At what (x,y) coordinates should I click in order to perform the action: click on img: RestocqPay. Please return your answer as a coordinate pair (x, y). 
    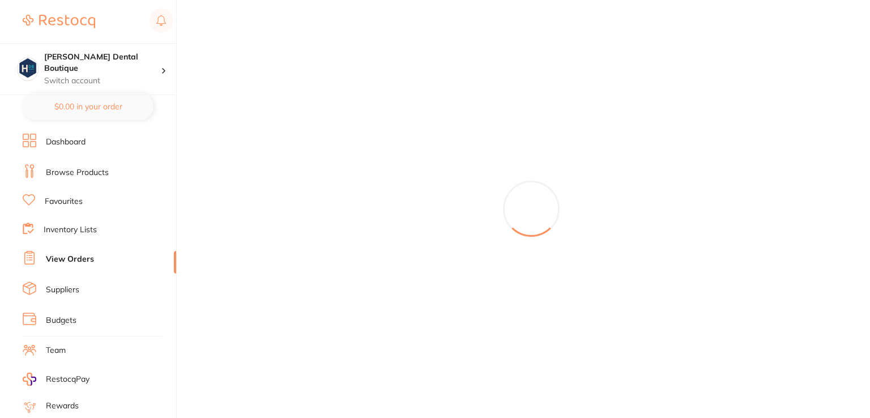
    Looking at the image, I should click on (29, 379).